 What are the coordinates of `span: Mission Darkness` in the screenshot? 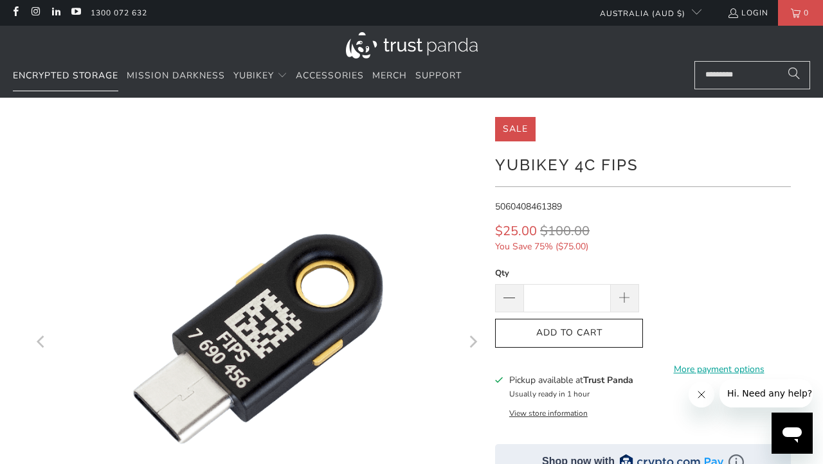 It's located at (176, 75).